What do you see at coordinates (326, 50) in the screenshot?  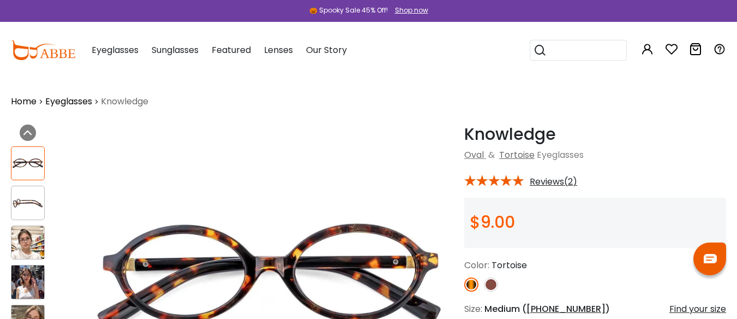 I see `span: Our Story` at bounding box center [326, 50].